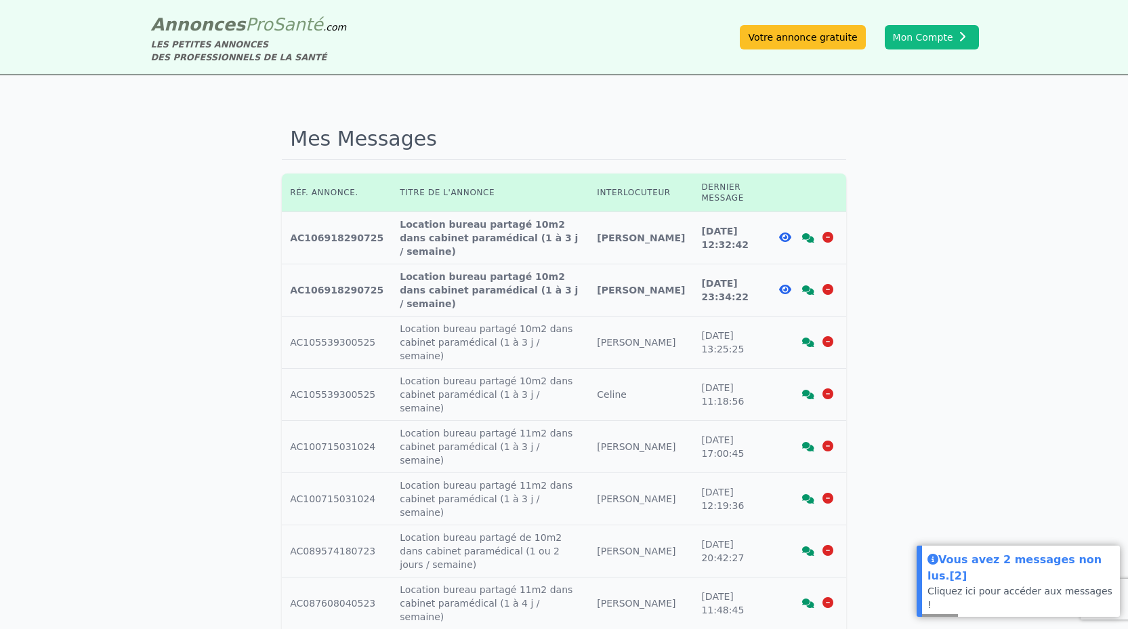 Image resolution: width=1128 pixels, height=629 pixels. I want to click on th: Interlocuteur, so click(641, 192).